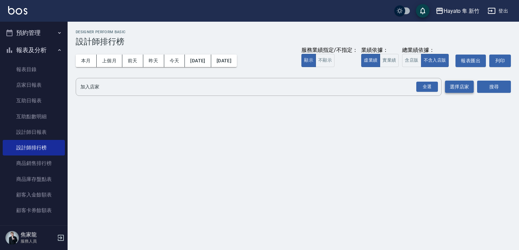 The image size is (519, 250). Describe the element at coordinates (34, 163) in the screenshot. I see `a: 商品銷售排行榜` at that location.